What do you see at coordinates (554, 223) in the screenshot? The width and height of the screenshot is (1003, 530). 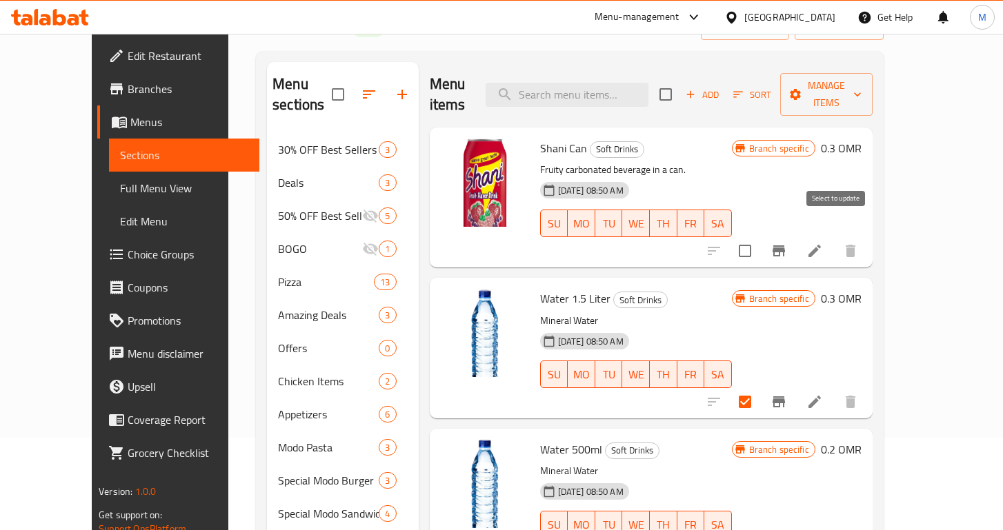 I see `button: SU` at bounding box center [554, 223].